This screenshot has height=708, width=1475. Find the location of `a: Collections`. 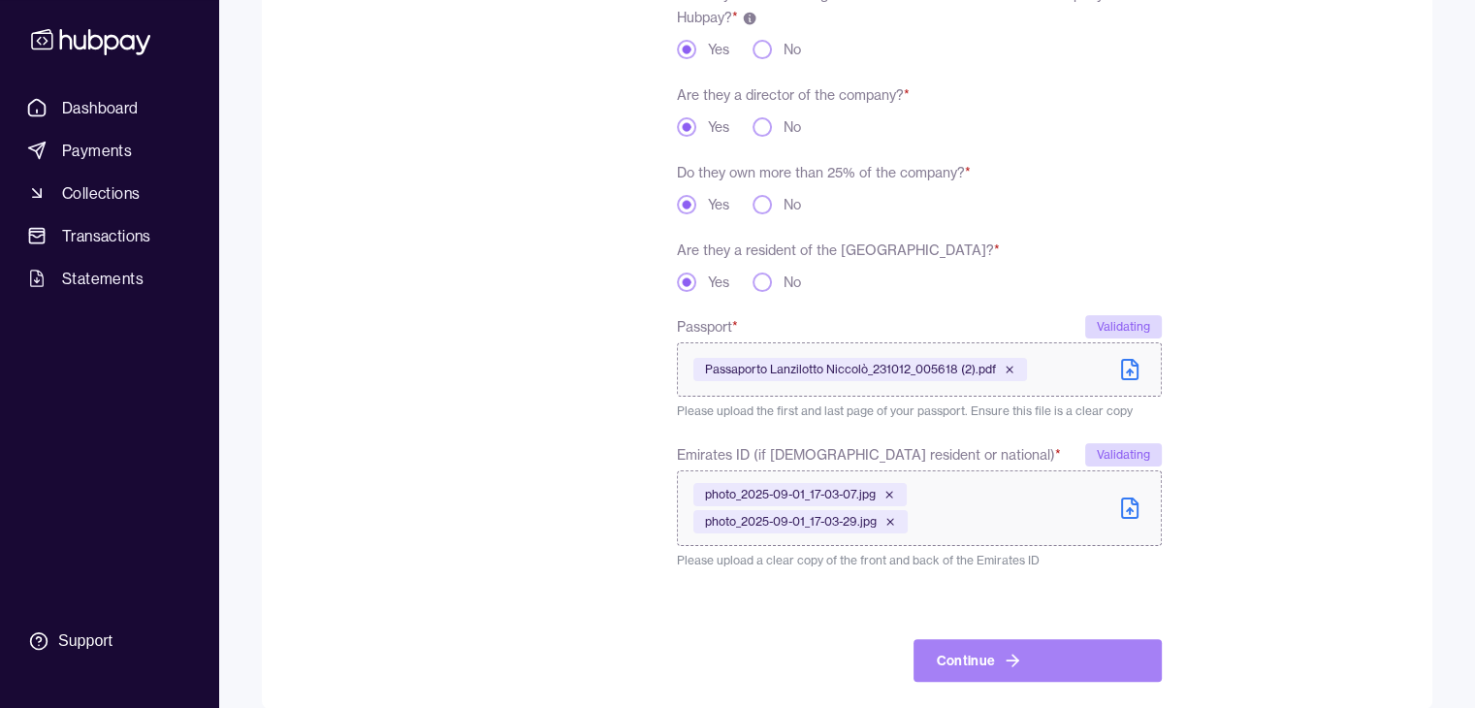

a: Collections is located at coordinates (109, 193).